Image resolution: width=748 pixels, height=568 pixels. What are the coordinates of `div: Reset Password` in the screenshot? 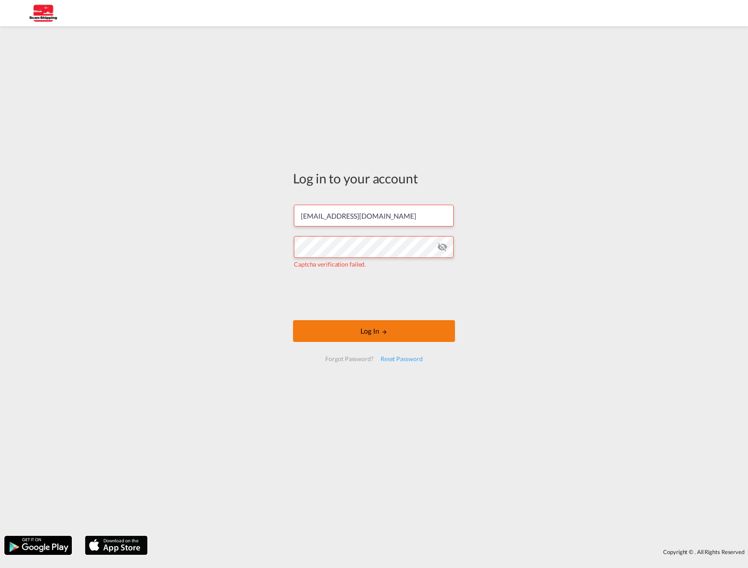 It's located at (402, 359).